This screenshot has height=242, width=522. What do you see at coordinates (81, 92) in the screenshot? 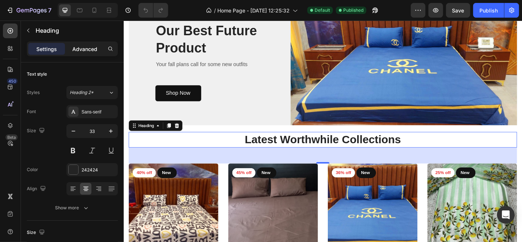
I see `span: Heading 2*` at bounding box center [81, 92].